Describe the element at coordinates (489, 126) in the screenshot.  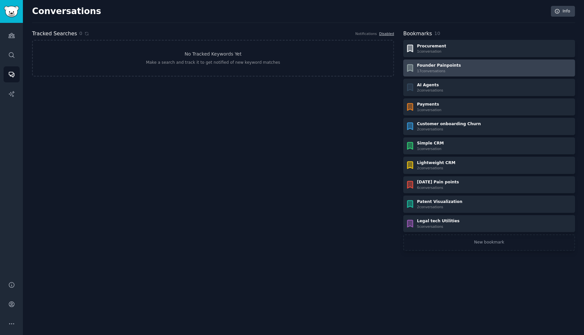
I see `a: Customer onboarding Churn2conversations` at that location.